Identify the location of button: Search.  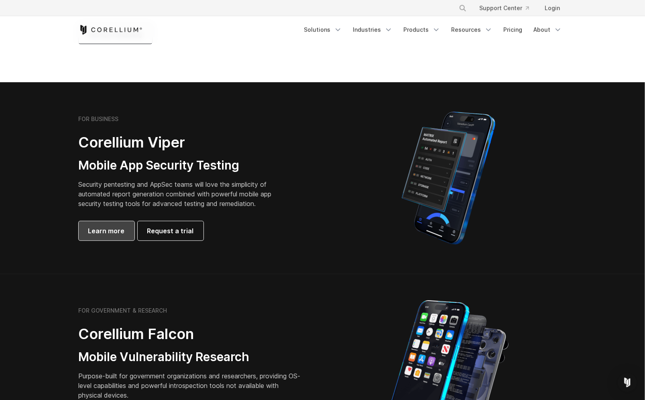
(463, 8).